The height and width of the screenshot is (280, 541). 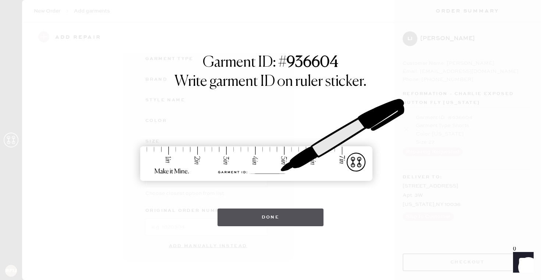 What do you see at coordinates (271, 82) in the screenshot?
I see `h1: Write garment ID on ruler sticker.` at bounding box center [271, 82].